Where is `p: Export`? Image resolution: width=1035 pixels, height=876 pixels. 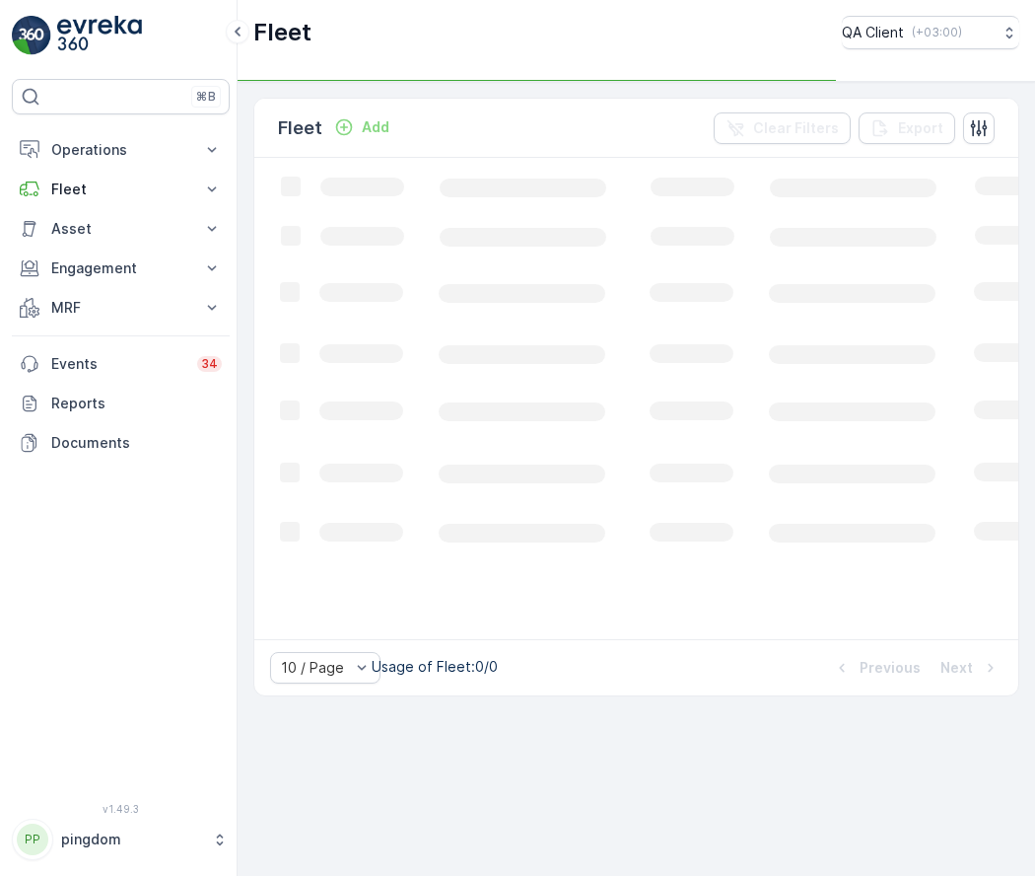
p: Export is located at coordinates (921, 128).